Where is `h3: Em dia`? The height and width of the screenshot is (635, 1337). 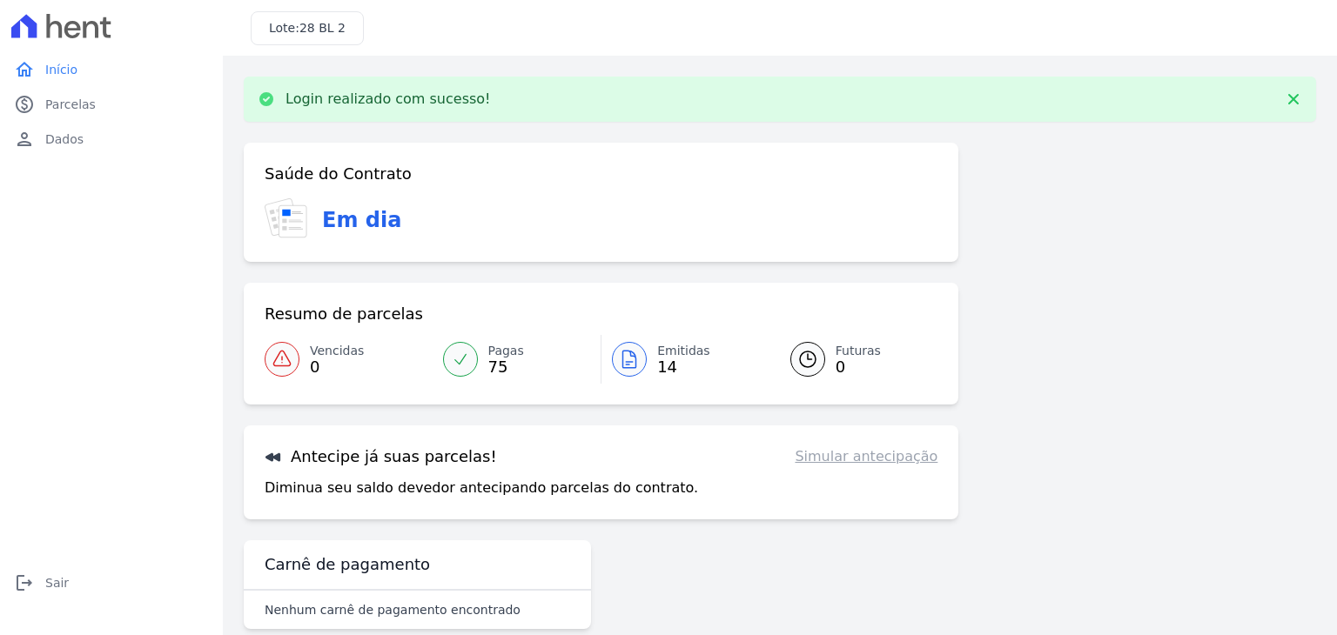
h3: Em dia is located at coordinates (361, 220).